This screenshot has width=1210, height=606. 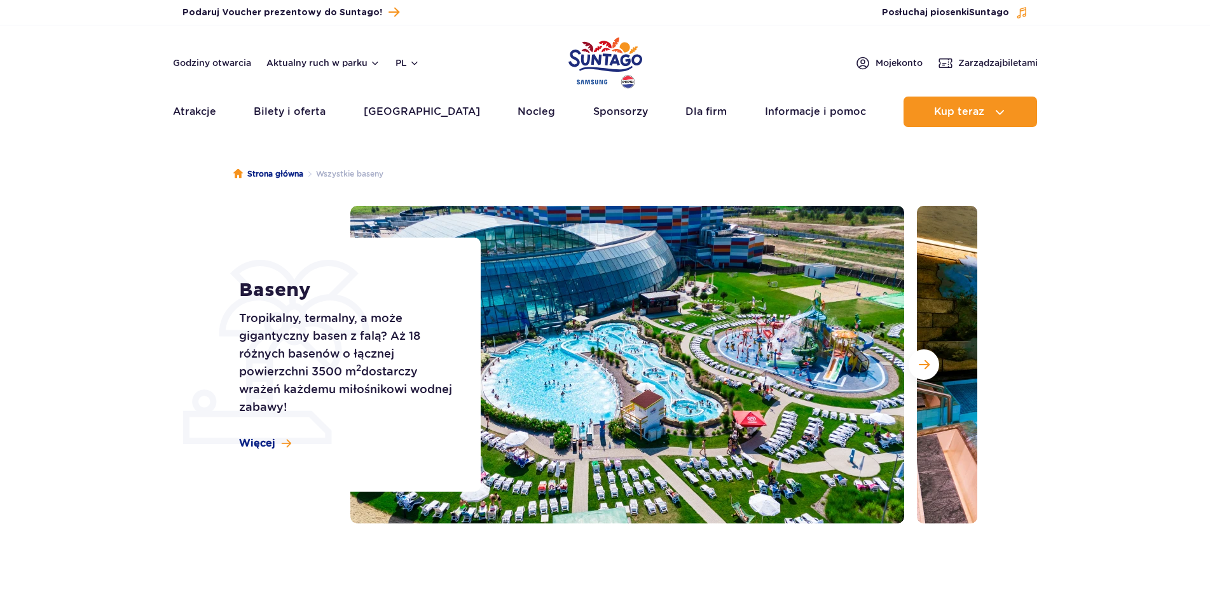 What do you see at coordinates (627, 365) in the screenshot?
I see `img: Zewnętrzna część Suntago z basenami i zjeżdżalniami, otoczona leżakami i zielenią` at bounding box center [627, 365].